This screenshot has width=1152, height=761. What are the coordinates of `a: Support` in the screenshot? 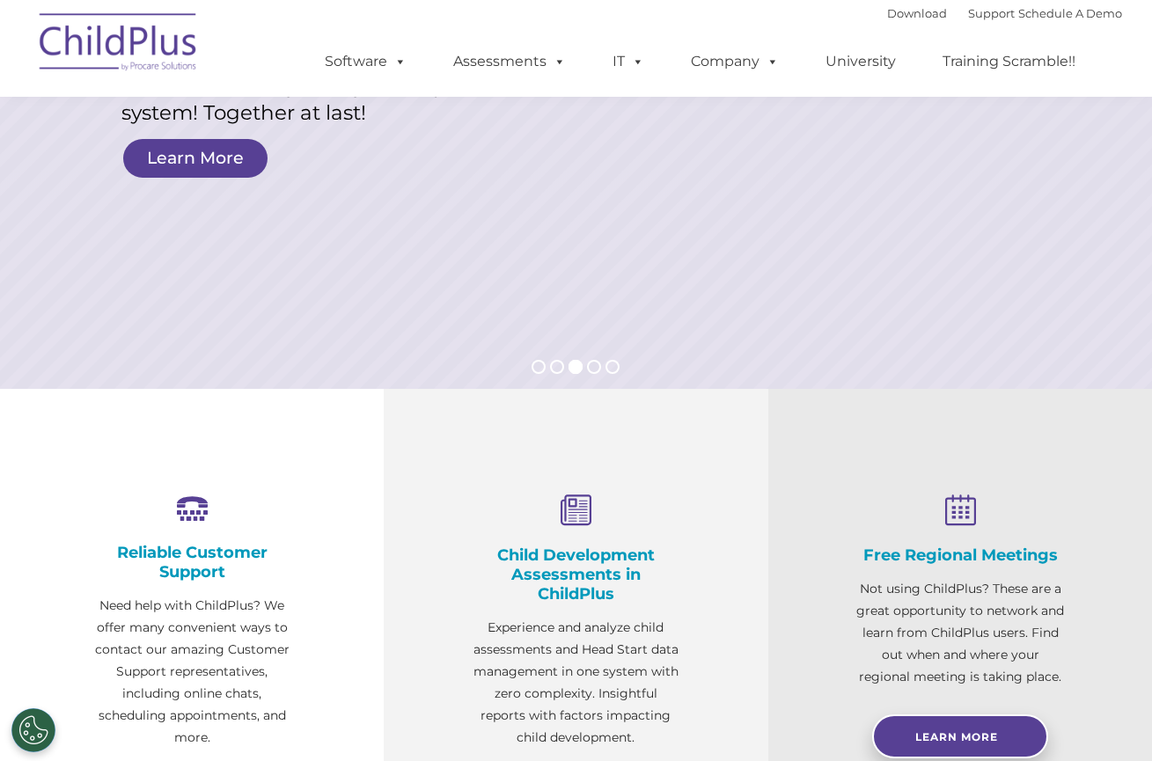 It's located at (991, 13).